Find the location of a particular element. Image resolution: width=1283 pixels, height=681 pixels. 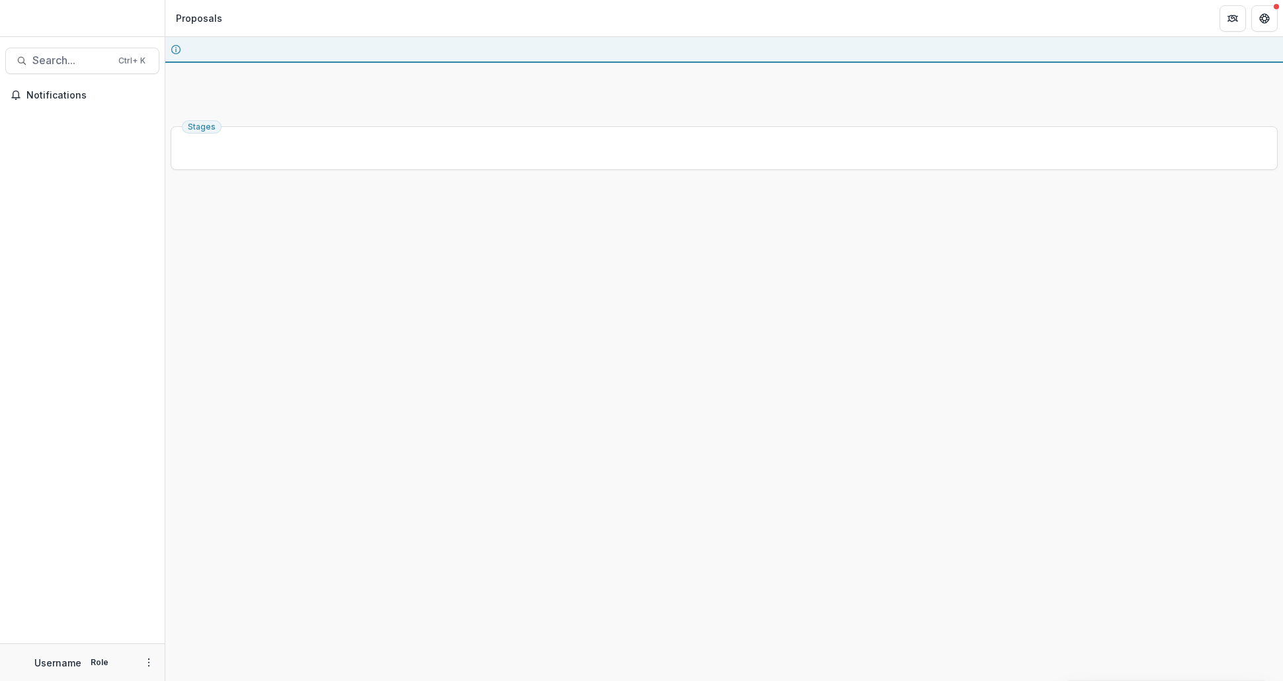

button: Notifications is located at coordinates (82, 95).